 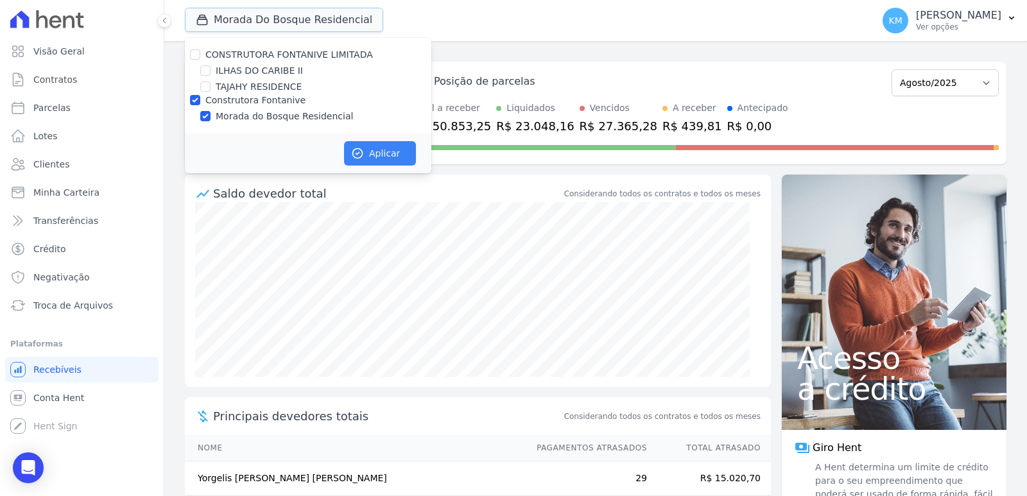 What do you see at coordinates (959, 27) in the screenshot?
I see `p: Ver opções` at bounding box center [959, 27].